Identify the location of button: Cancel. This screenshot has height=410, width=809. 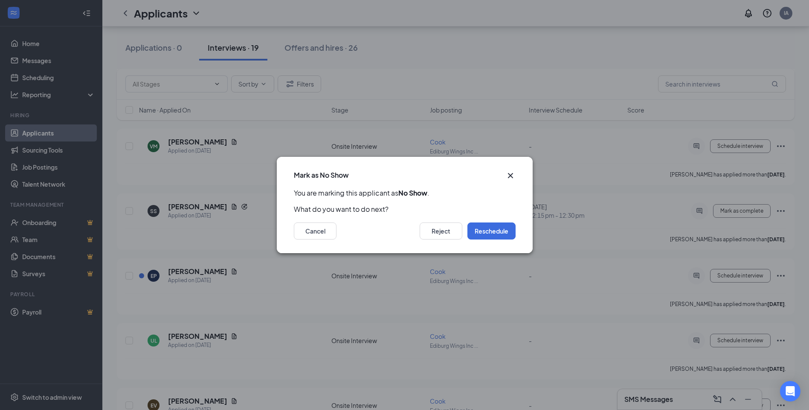
(315, 231).